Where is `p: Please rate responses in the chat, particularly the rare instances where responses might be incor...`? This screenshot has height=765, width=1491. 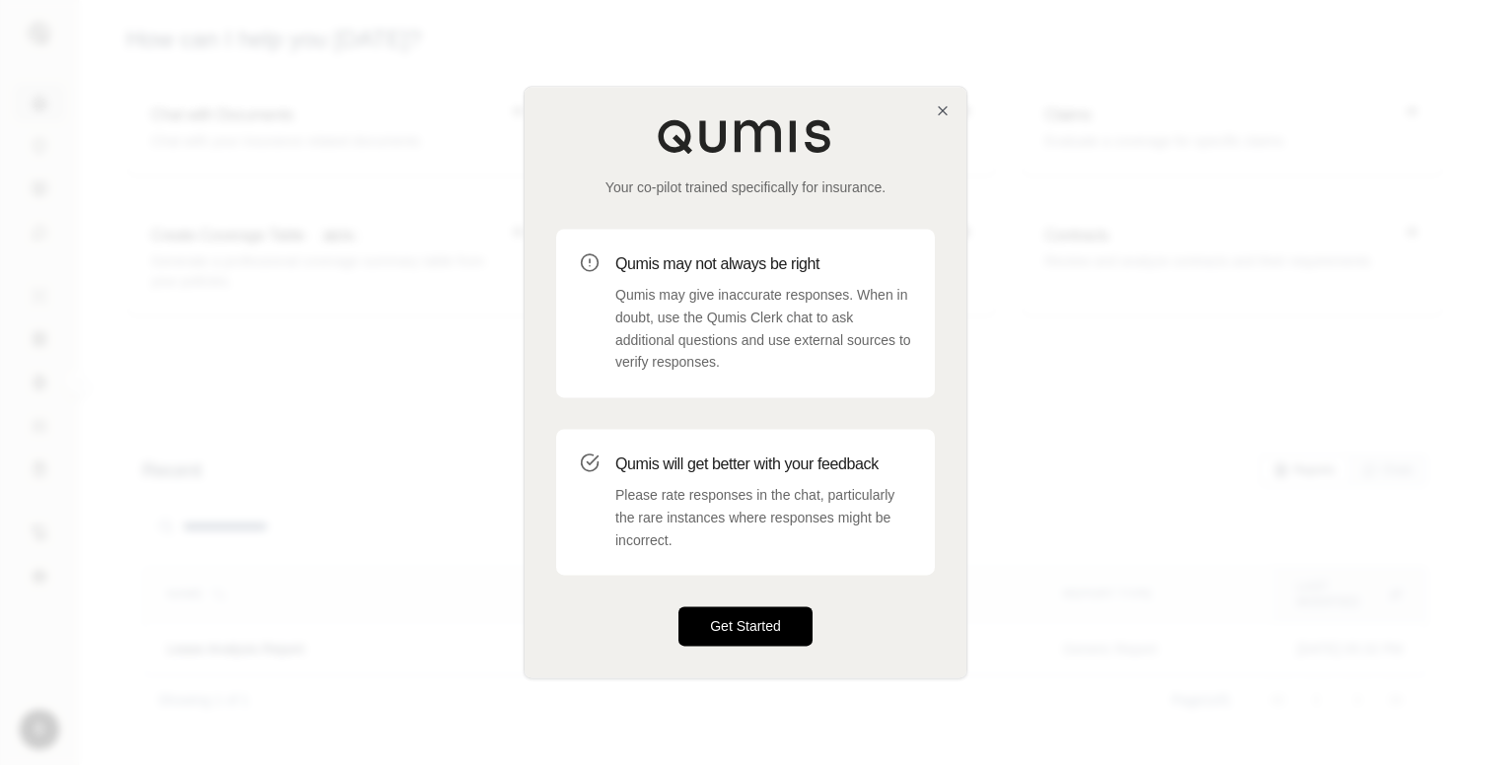
p: Please rate responses in the chat, particularly the rare instances where responses might be incor... is located at coordinates (763, 518).